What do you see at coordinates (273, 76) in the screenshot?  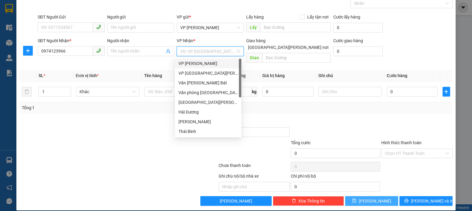 I see `span: Giá trị hàng` at bounding box center [273, 76].